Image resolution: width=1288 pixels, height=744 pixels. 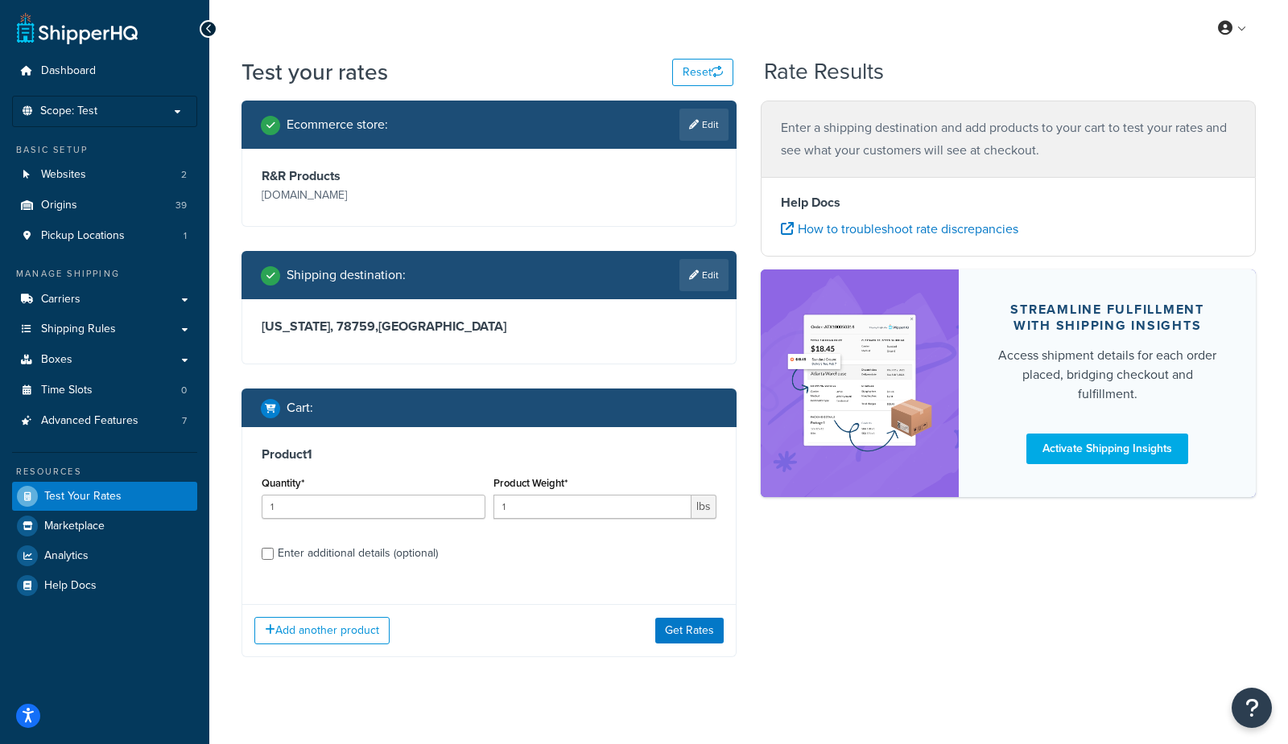 I want to click on li: Boxes, so click(x=105, y=360).